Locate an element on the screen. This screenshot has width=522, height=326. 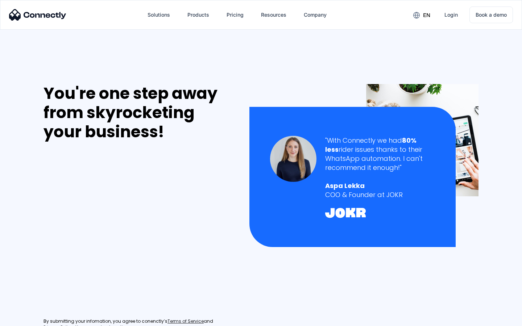
a: Login is located at coordinates (451, 15).